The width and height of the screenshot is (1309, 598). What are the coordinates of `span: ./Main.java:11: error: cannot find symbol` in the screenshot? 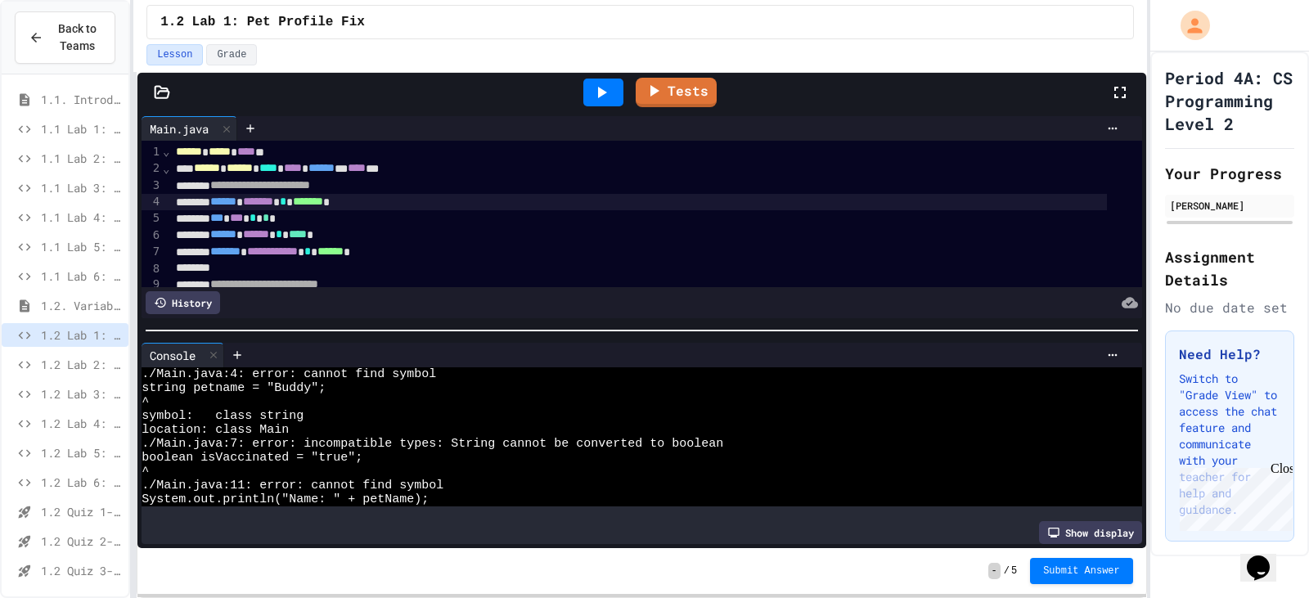 It's located at (292, 485).